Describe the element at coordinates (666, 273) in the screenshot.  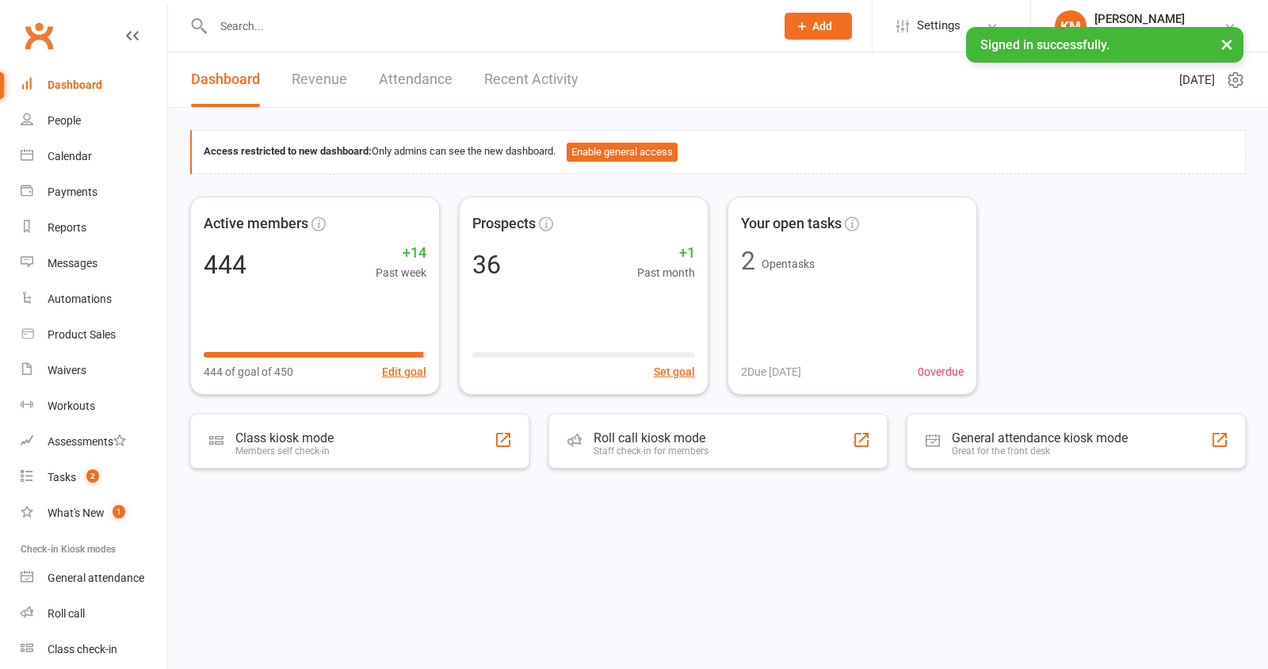
I see `span: Past month` at that location.